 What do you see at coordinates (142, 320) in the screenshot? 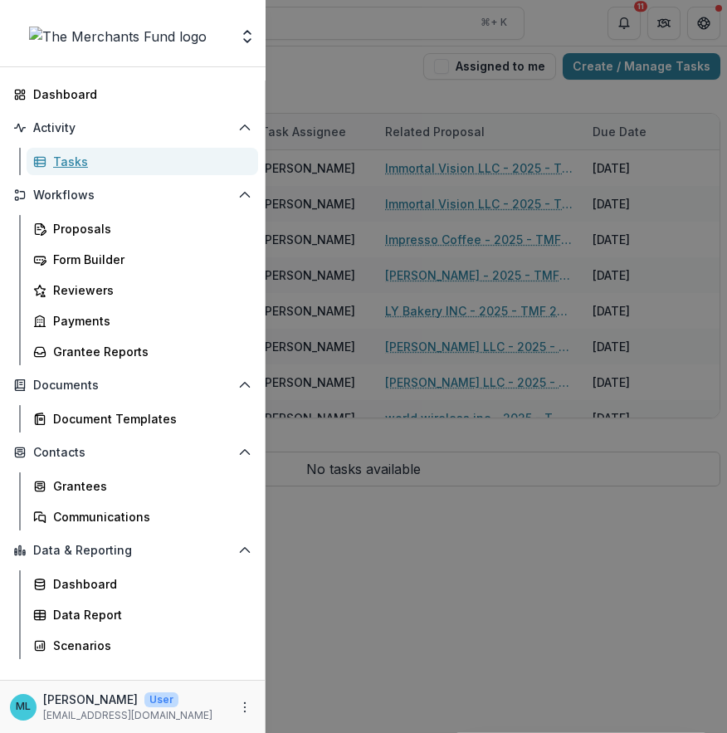
I see `a: Payments` at bounding box center [142, 320].